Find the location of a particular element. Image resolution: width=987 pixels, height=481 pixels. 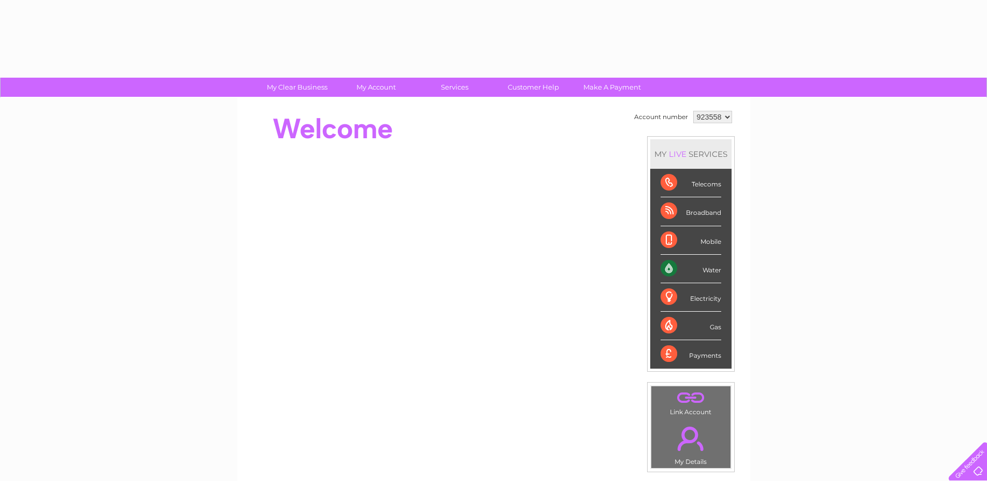

a: Make A Payment is located at coordinates (612, 87).